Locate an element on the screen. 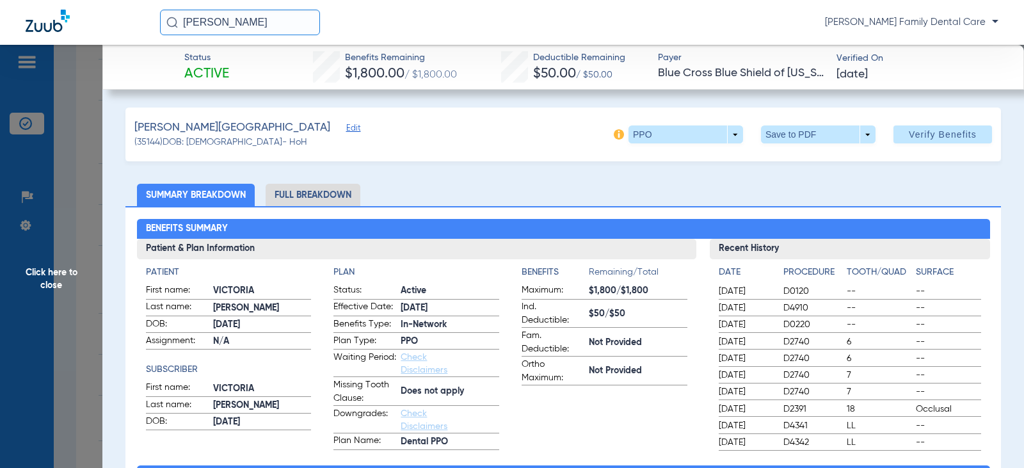 The width and height of the screenshot is (1024, 468). button: Save to PDF is located at coordinates (818, 134).